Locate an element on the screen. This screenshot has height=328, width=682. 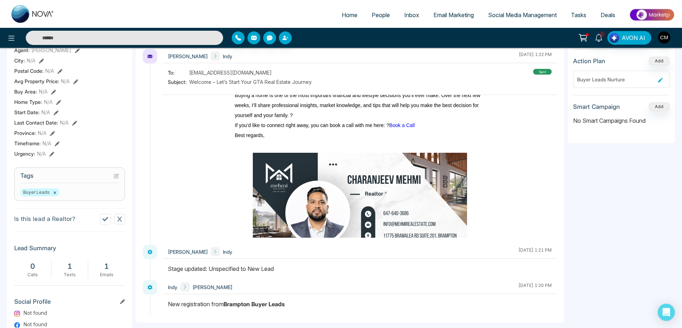
a: 2 is located at coordinates (599, 37).